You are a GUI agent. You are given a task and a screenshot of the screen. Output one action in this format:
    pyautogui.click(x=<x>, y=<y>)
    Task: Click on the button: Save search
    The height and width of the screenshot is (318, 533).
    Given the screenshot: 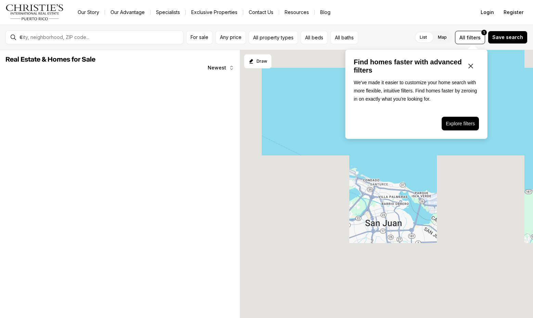 What is the action you would take?
    pyautogui.click(x=508, y=37)
    